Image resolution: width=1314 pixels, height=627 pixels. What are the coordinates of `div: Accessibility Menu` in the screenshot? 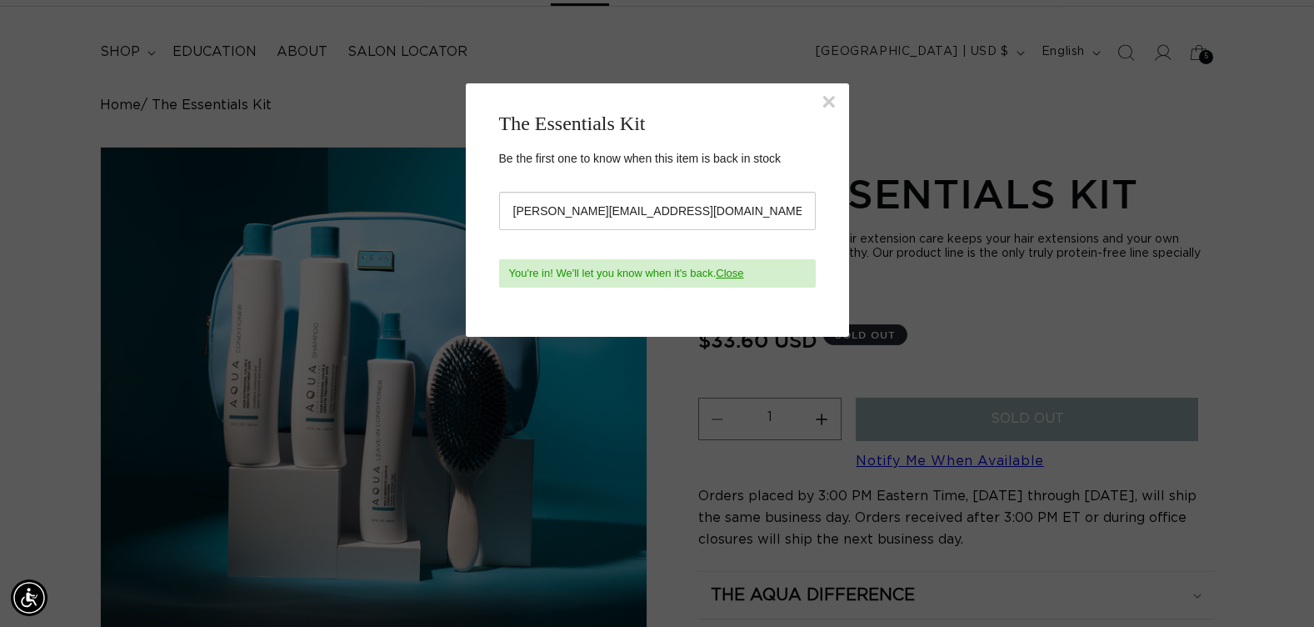 It's located at (29, 597).